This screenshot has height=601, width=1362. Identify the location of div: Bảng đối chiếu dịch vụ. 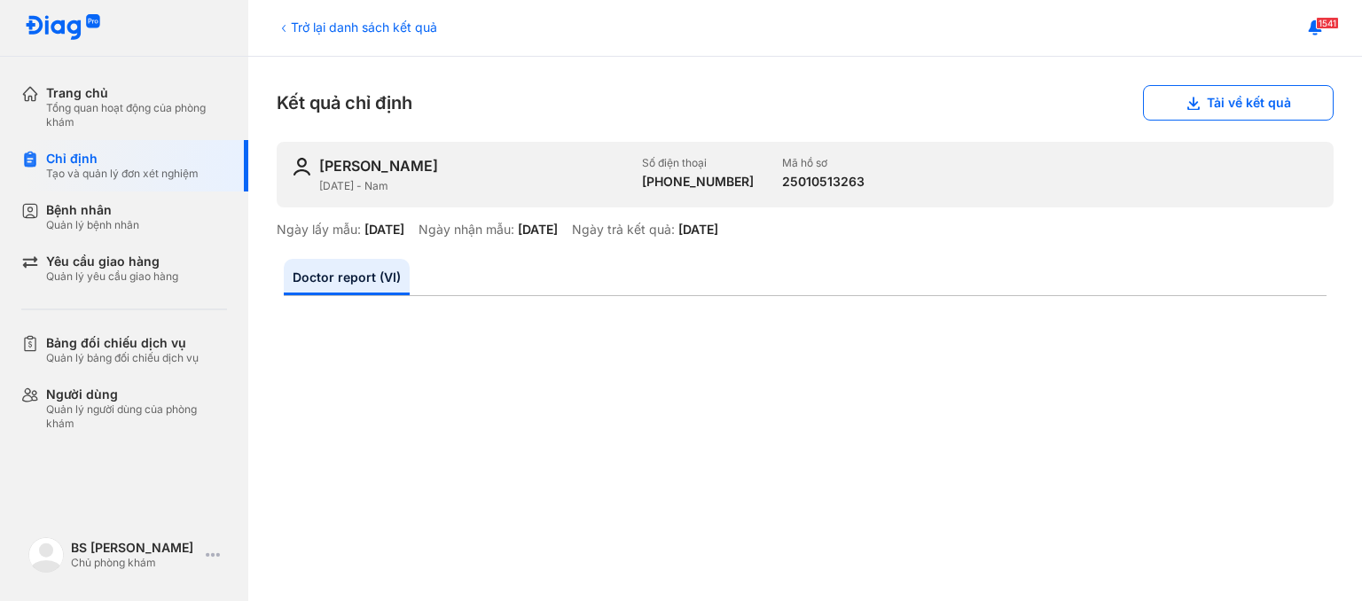
(122, 343).